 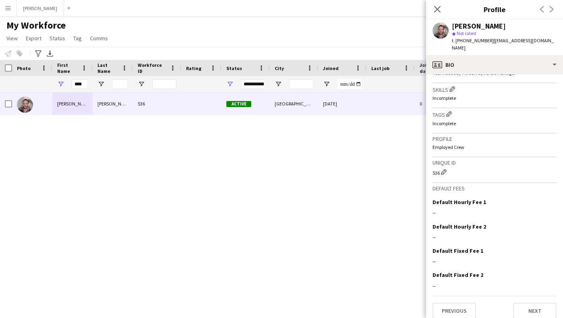 I want to click on img: Andy Kulak, so click(x=25, y=105).